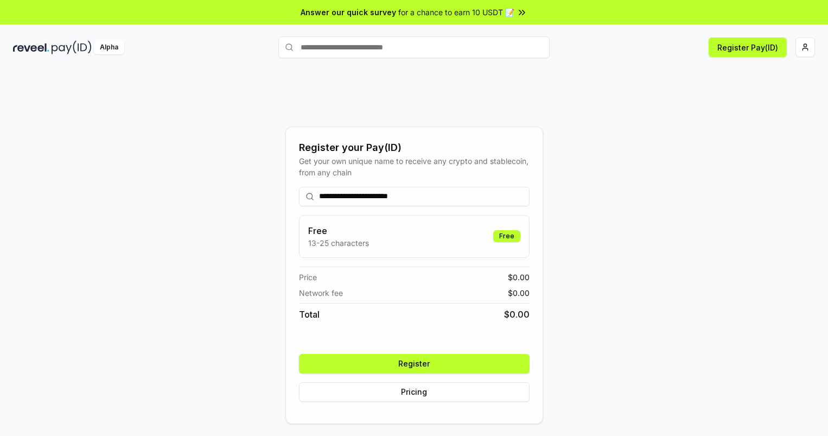  I want to click on div: Get your own unique name to receive any crypto and stablecoin, from any chain, so click(414, 167).